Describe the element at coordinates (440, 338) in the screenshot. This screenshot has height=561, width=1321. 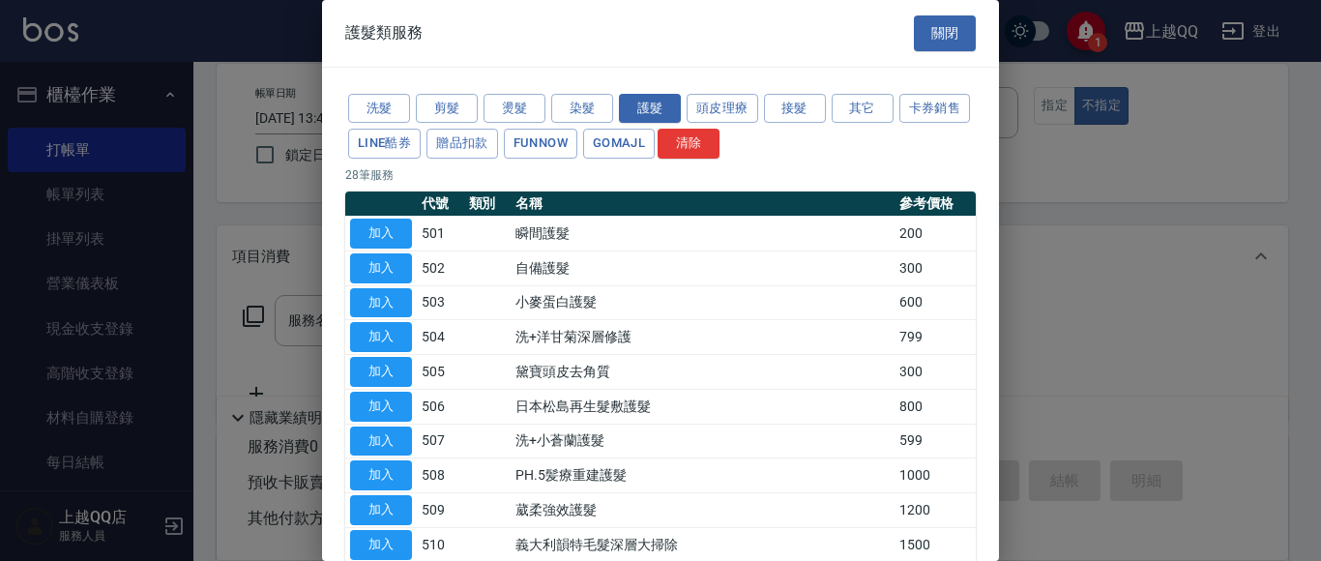
I see `td: 504` at that location.